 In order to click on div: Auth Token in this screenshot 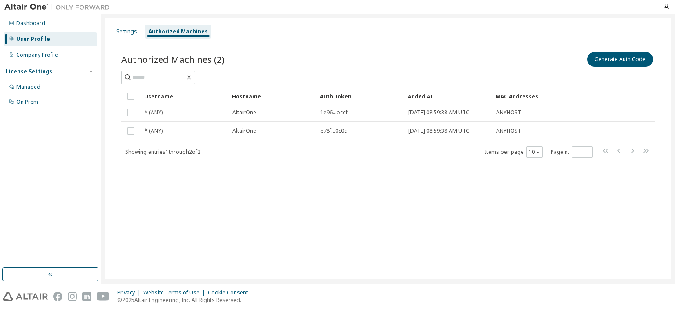, I will do `click(360, 96)`.